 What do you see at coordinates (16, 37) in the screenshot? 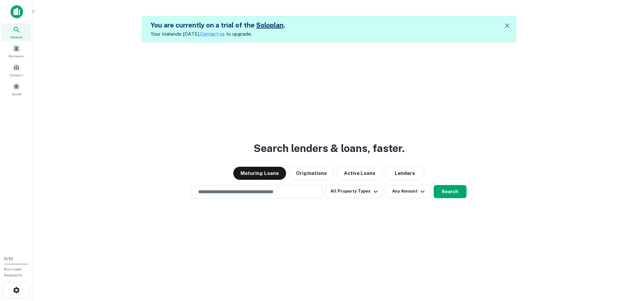
I see `span: Search` at bounding box center [16, 37].